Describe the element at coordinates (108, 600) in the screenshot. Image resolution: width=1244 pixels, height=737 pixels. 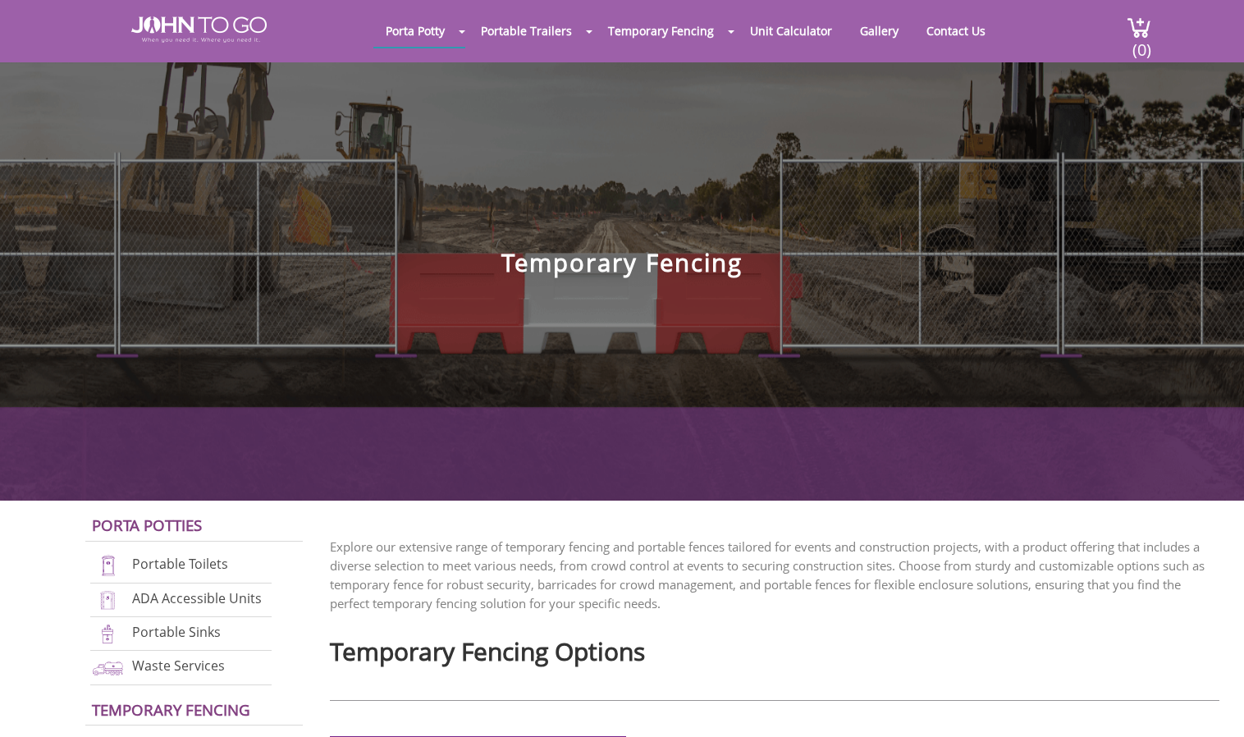
I see `img: ADA-units-new.png` at that location.